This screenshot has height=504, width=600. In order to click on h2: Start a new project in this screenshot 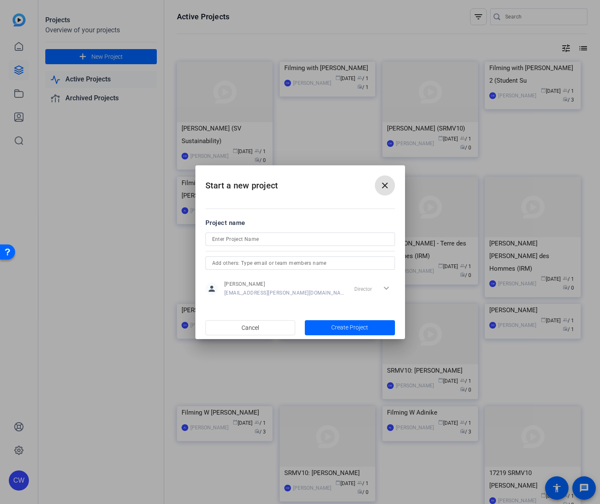, I will do `click(300, 182)`.